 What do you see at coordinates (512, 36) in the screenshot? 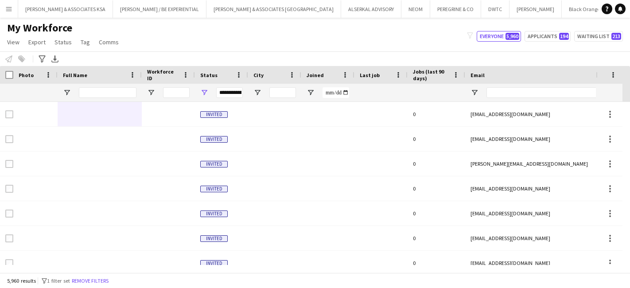
I see `span: 5,960` at bounding box center [512, 36].